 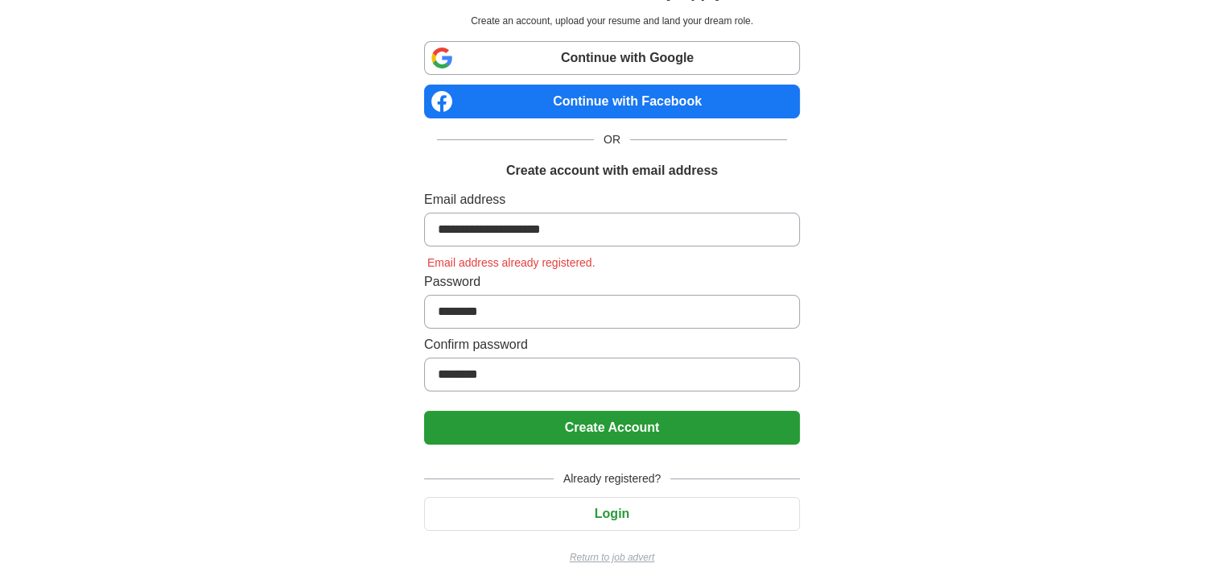 I want to click on a: Continue with Facebook, so click(x=612, y=101).